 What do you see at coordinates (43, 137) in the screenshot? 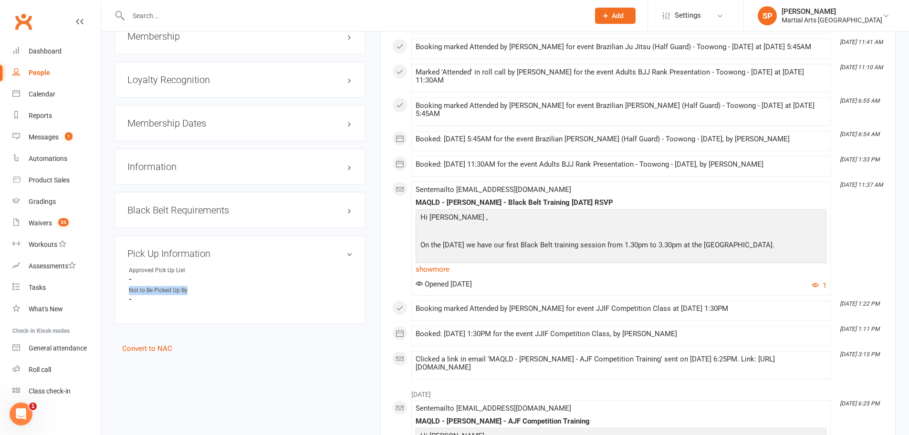
I see `div: Messages` at bounding box center [43, 137].